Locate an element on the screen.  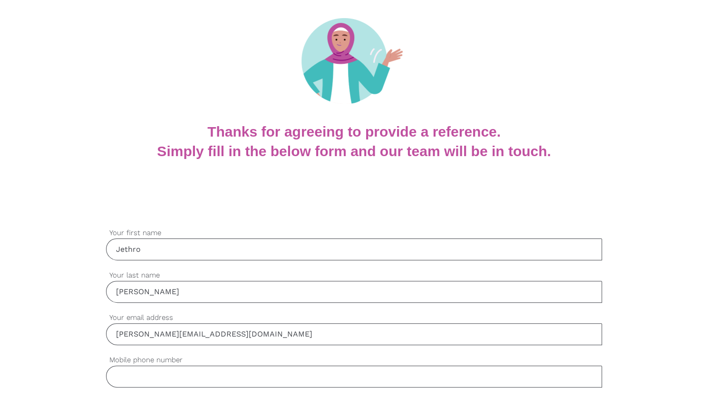
b: Thanks for agreeing to provide a reference. is located at coordinates (354, 131).